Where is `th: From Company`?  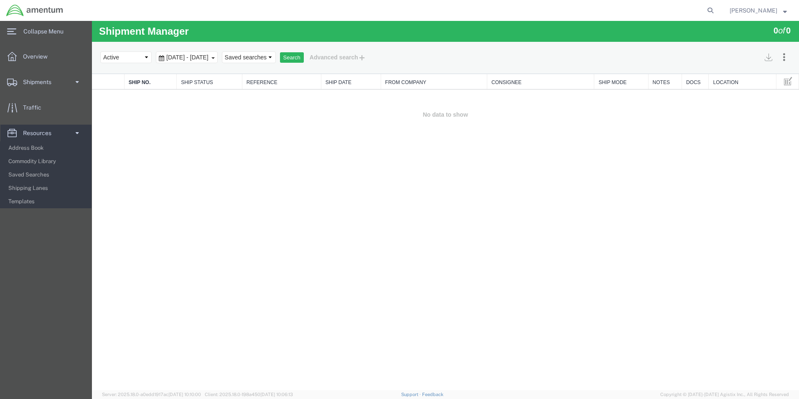
th: From Company is located at coordinates (342, 61).